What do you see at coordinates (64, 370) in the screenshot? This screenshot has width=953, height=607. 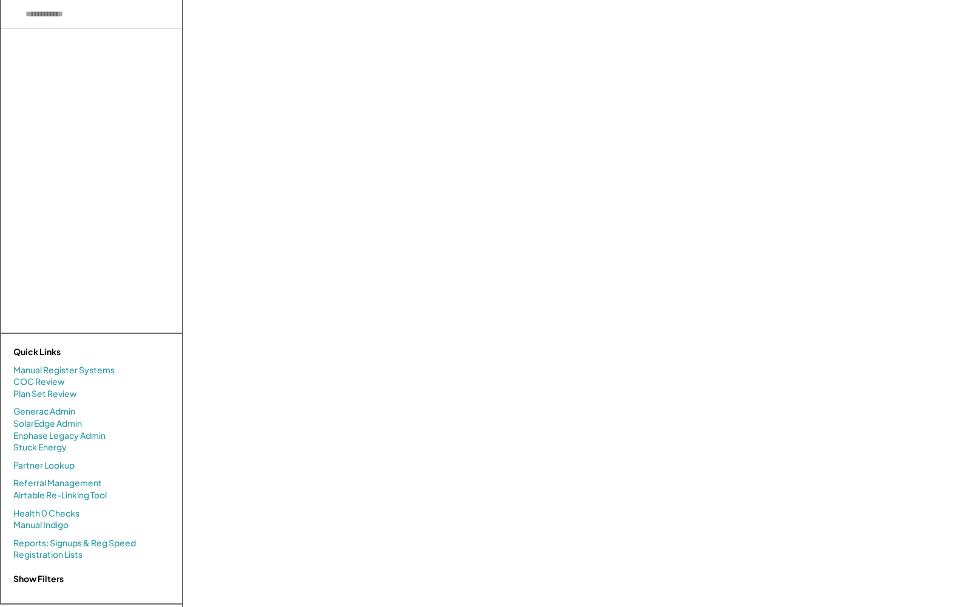 I see `a: Manual Register Systems` at bounding box center [64, 370].